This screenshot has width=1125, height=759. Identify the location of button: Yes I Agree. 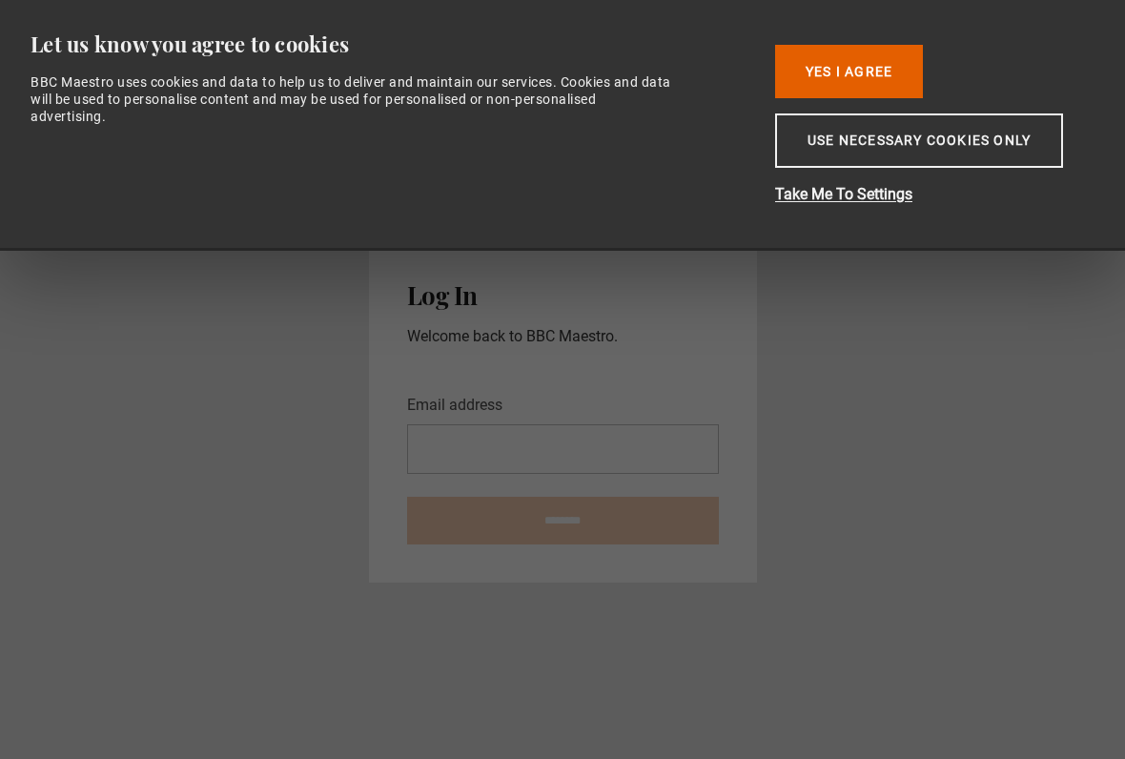
(849, 72).